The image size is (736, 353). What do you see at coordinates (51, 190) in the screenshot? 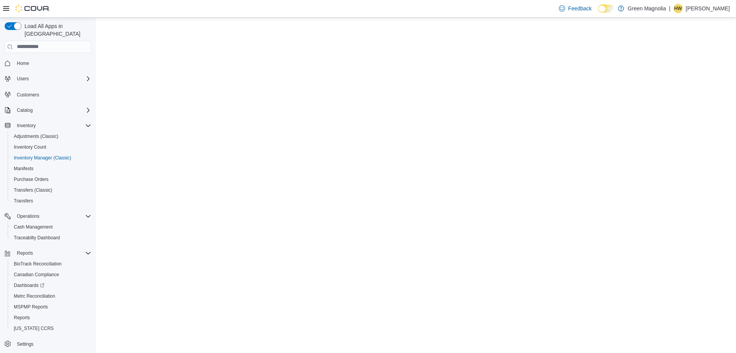
I see `button: Transfers (Classic)` at bounding box center [51, 190].